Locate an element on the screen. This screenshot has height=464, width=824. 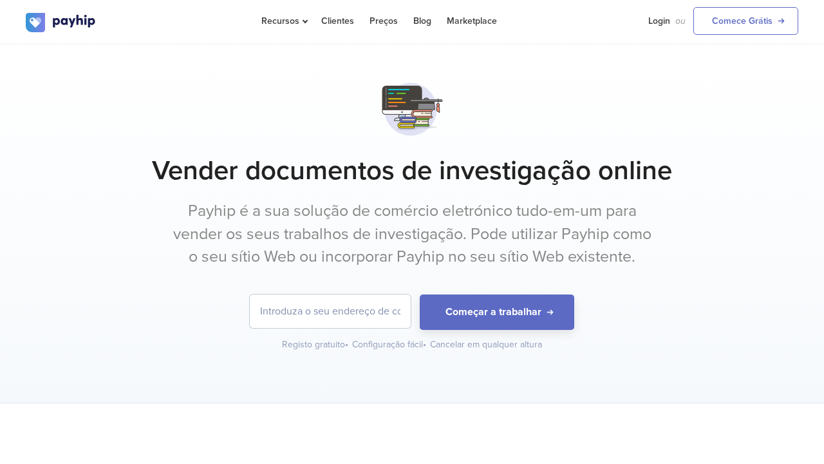
div: Cancelar em qualquer altura is located at coordinates (486, 345).